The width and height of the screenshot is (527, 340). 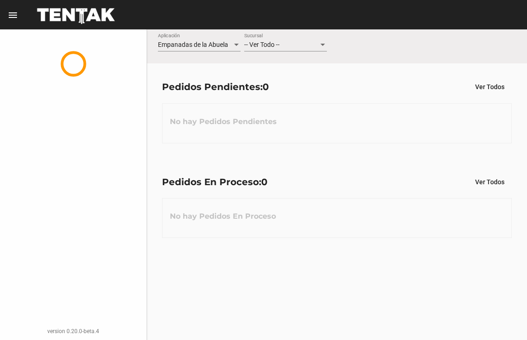 What do you see at coordinates (215, 87) in the screenshot?
I see `div: Pedidos Pendientes:` at bounding box center [215, 87].